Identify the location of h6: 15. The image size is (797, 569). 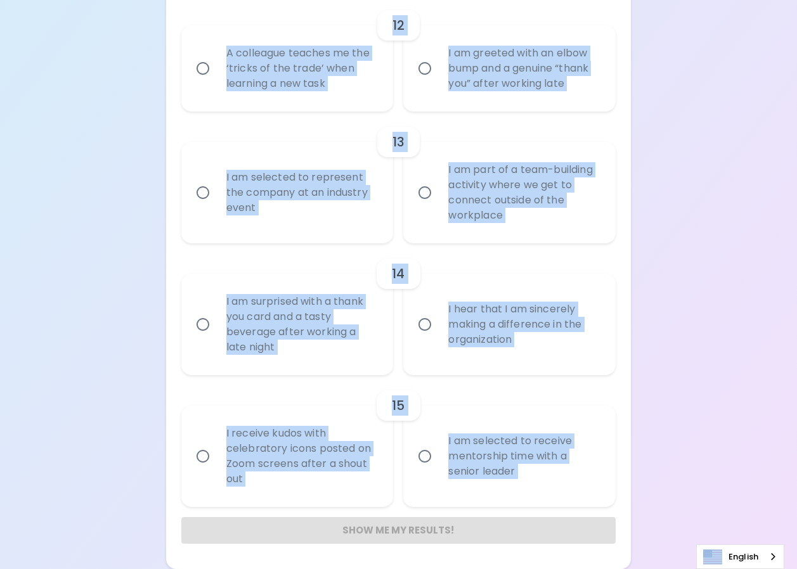
(398, 406).